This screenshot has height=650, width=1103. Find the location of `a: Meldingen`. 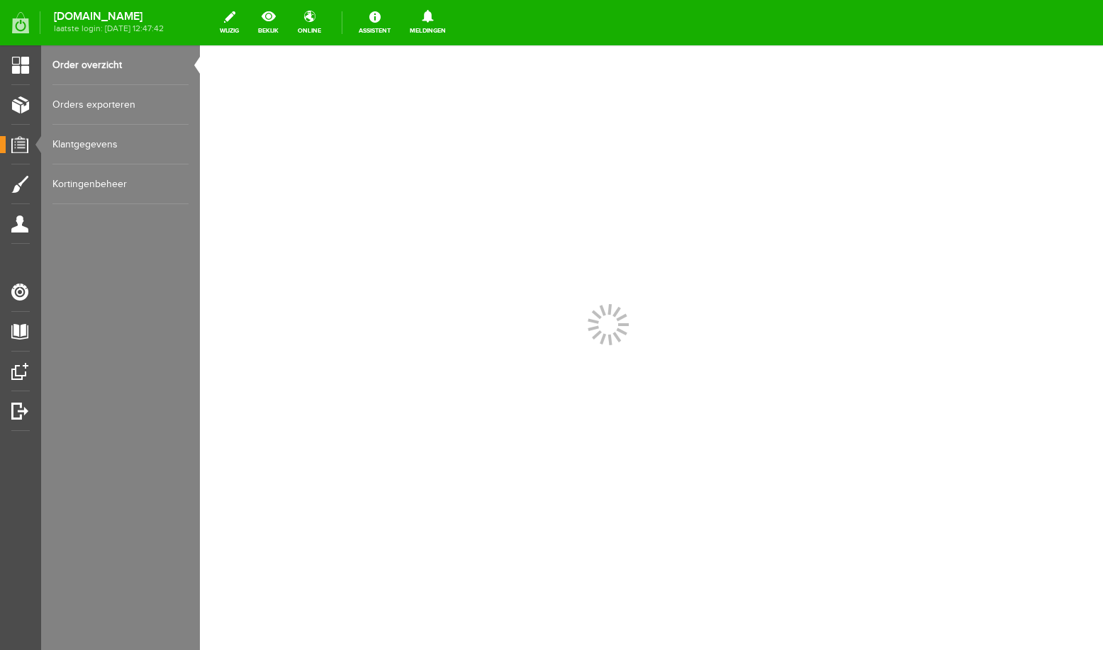

a: Meldingen is located at coordinates (428, 23).